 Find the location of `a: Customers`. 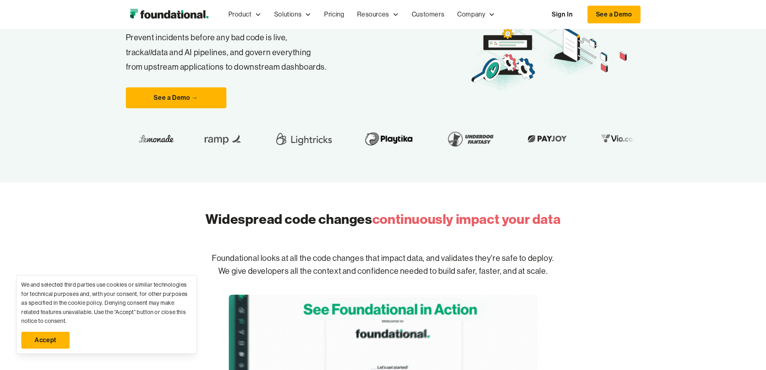

a: Customers is located at coordinates (428, 14).